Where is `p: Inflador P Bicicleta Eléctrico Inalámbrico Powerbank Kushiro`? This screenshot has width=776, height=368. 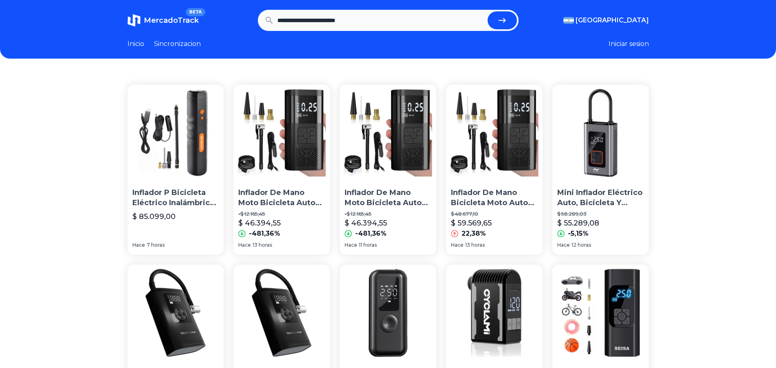
p: Inflador P Bicicleta Eléctrico Inalámbrico Powerbank Kushiro is located at coordinates (176, 198).